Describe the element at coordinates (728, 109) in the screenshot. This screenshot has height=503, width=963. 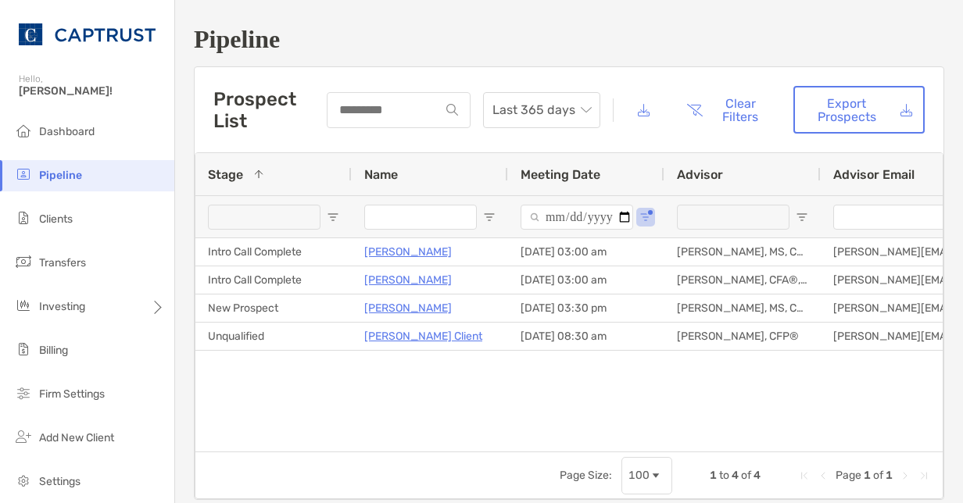
I see `button: Clear Filters` at that location.